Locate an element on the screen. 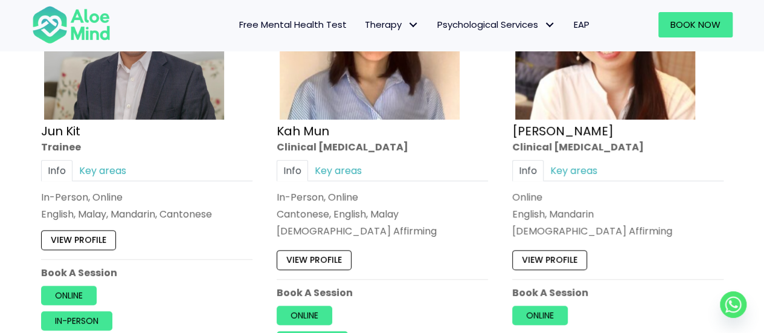  span: Therapy is located at coordinates (392, 24).